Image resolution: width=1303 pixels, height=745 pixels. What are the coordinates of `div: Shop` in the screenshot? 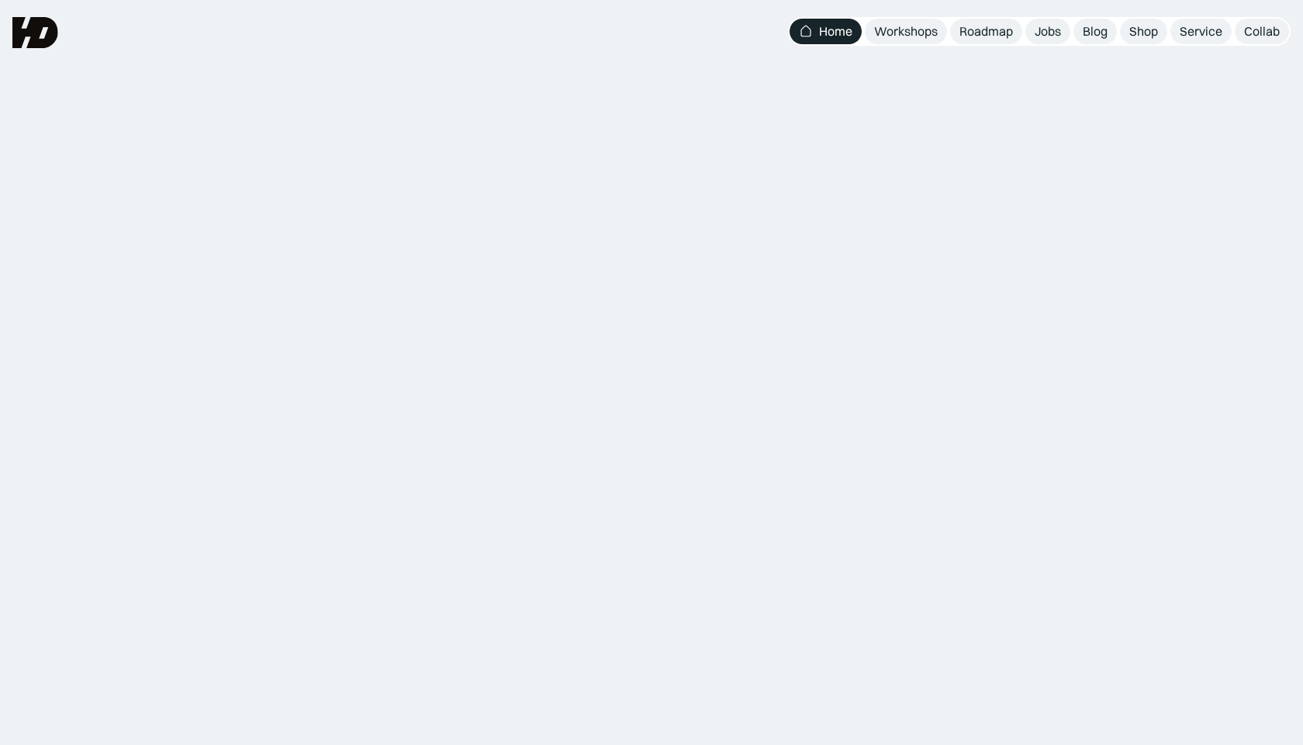 It's located at (1143, 31).